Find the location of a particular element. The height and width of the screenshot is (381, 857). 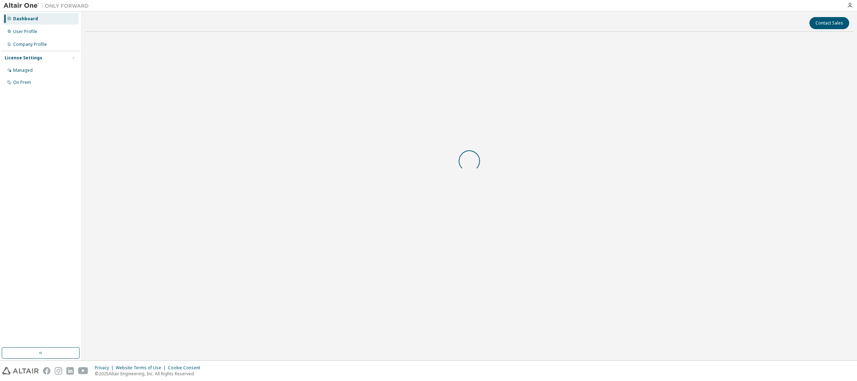

img: instagram.svg is located at coordinates (58, 370).